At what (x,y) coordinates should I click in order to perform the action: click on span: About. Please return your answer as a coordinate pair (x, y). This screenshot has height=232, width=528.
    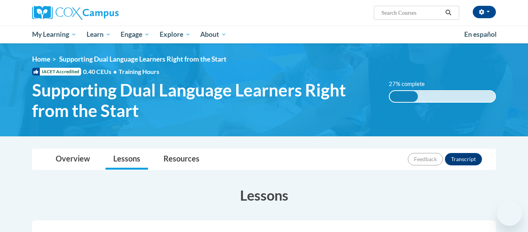
    Looking at the image, I should click on (213, 34).